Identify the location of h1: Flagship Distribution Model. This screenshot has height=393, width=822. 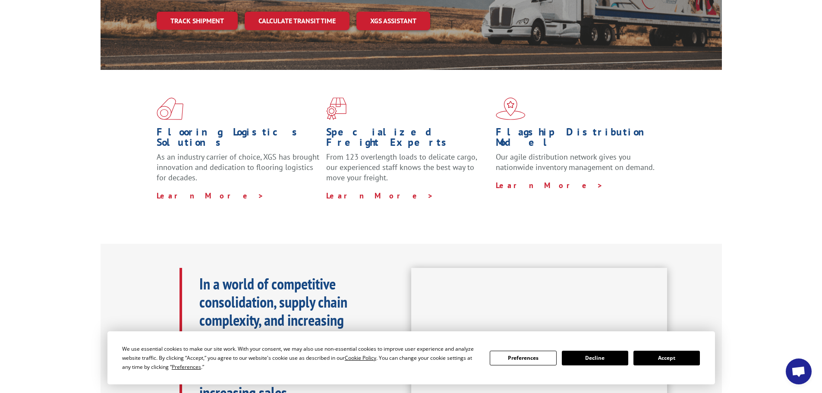
(577, 139).